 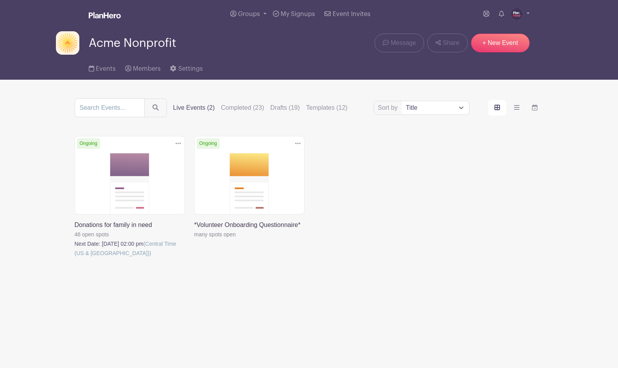 I want to click on span: Message, so click(x=403, y=43).